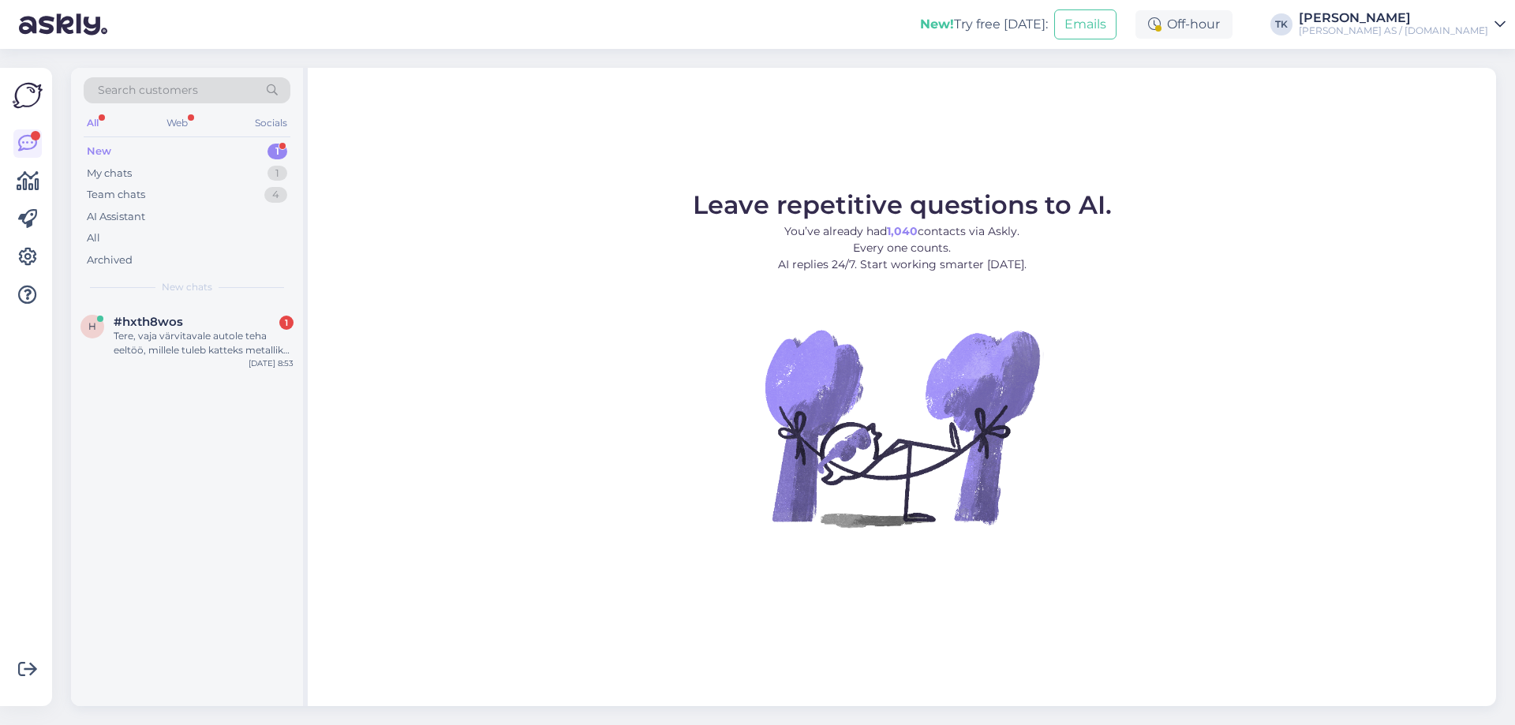 This screenshot has width=1515, height=725. I want to click on div: Tere, vaja värvitavale autole teha eeltöö, millele tuleb katteks metallik värv., so click(204, 343).